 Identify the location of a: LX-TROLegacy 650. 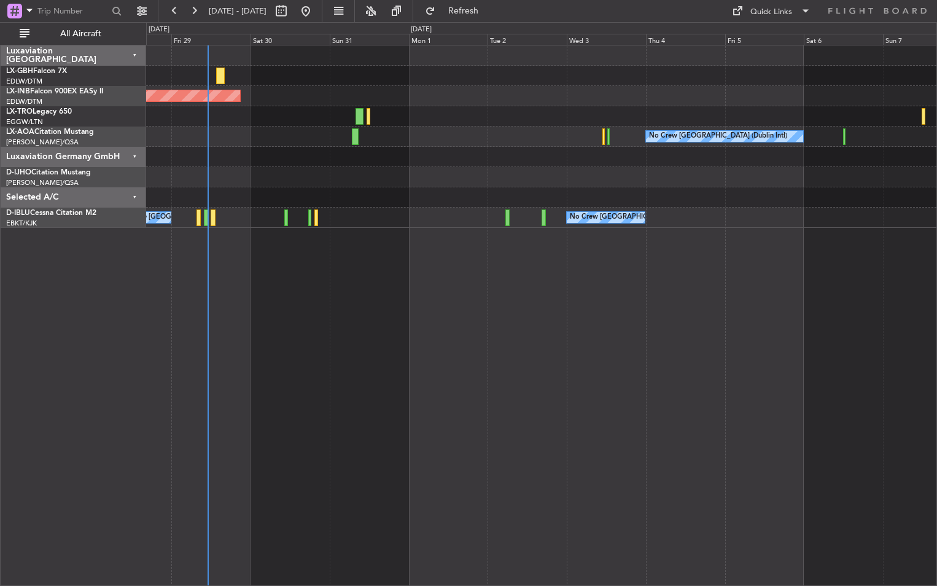
(39, 112).